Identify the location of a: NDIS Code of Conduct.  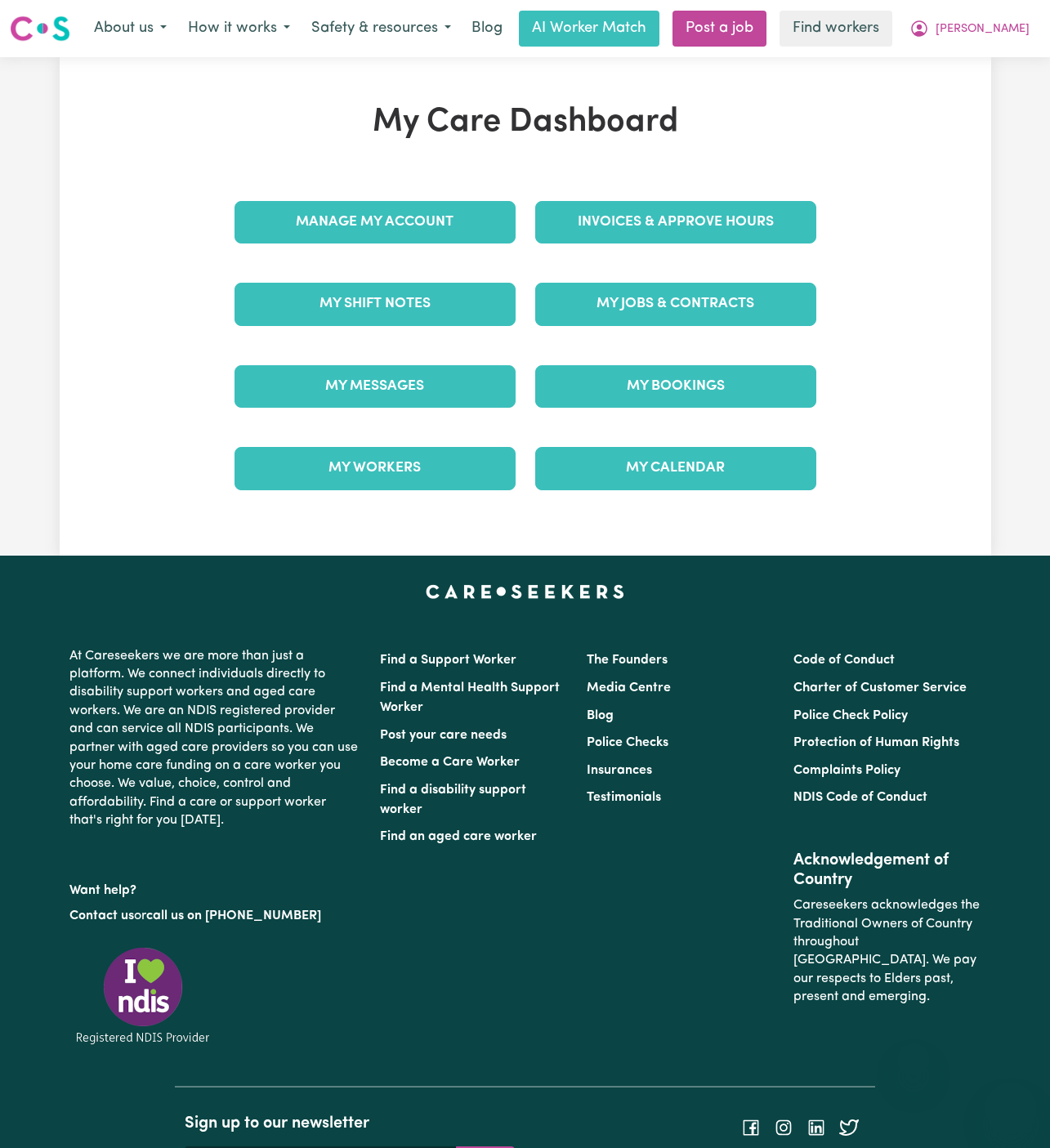
(861, 797).